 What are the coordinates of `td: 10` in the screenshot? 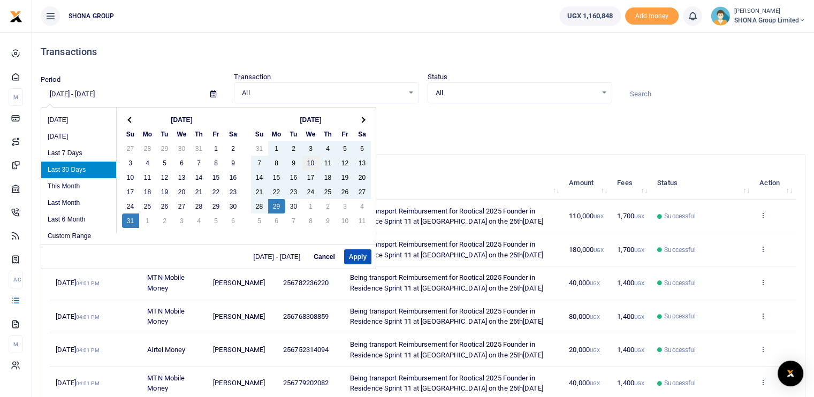 It's located at (345, 221).